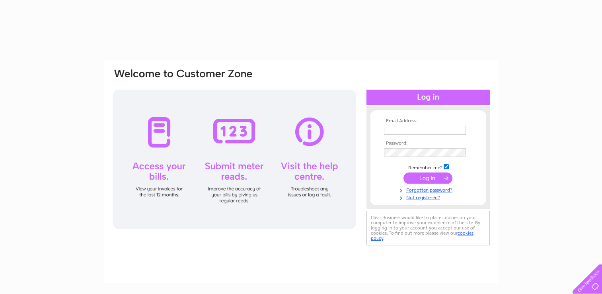 The width and height of the screenshot is (602, 294). What do you see at coordinates (429, 189) in the screenshot?
I see `a: Forgotten password?` at bounding box center [429, 189].